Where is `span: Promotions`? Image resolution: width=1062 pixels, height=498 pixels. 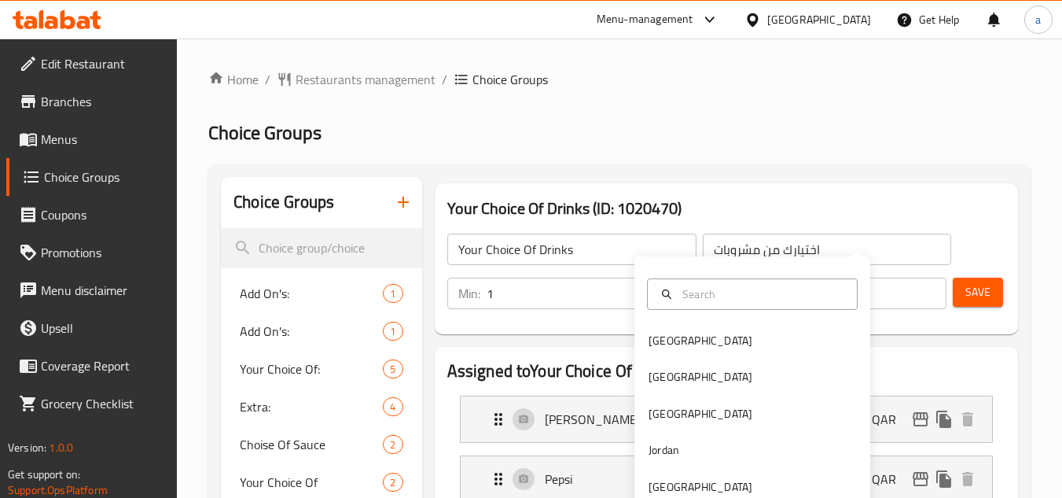
span: Promotions is located at coordinates (103, 252).